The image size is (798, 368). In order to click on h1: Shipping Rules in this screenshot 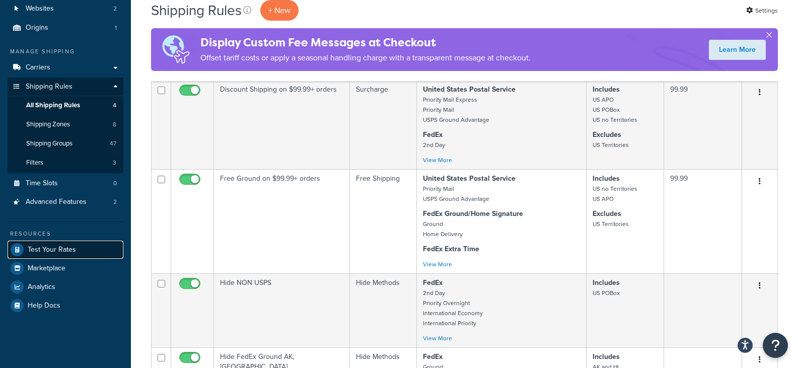, I will do `click(196, 10)`.